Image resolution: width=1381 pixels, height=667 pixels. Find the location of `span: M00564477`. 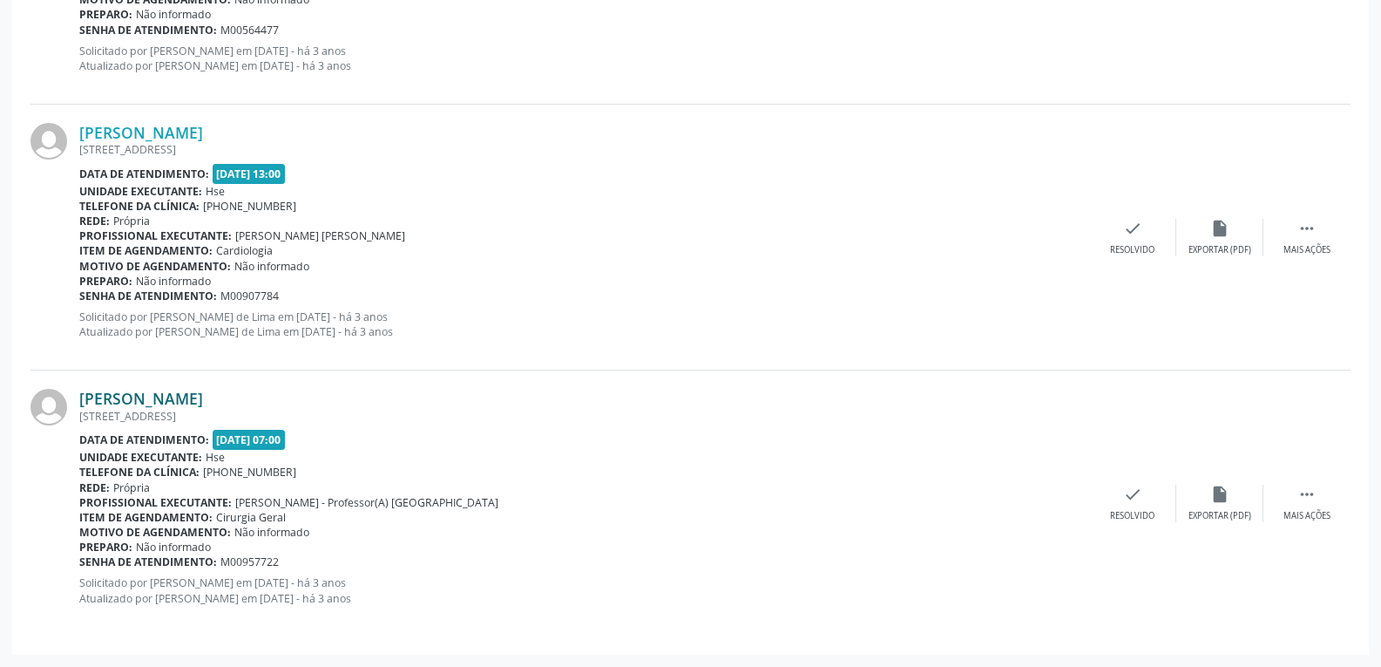

span: M00564477 is located at coordinates (249, 30).